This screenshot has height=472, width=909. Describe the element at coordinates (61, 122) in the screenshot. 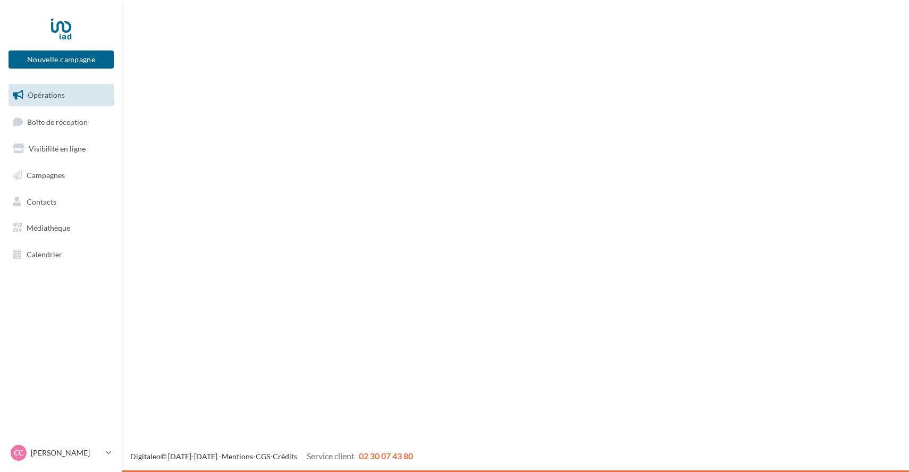

I see `a: Boîte de réception` at that location.